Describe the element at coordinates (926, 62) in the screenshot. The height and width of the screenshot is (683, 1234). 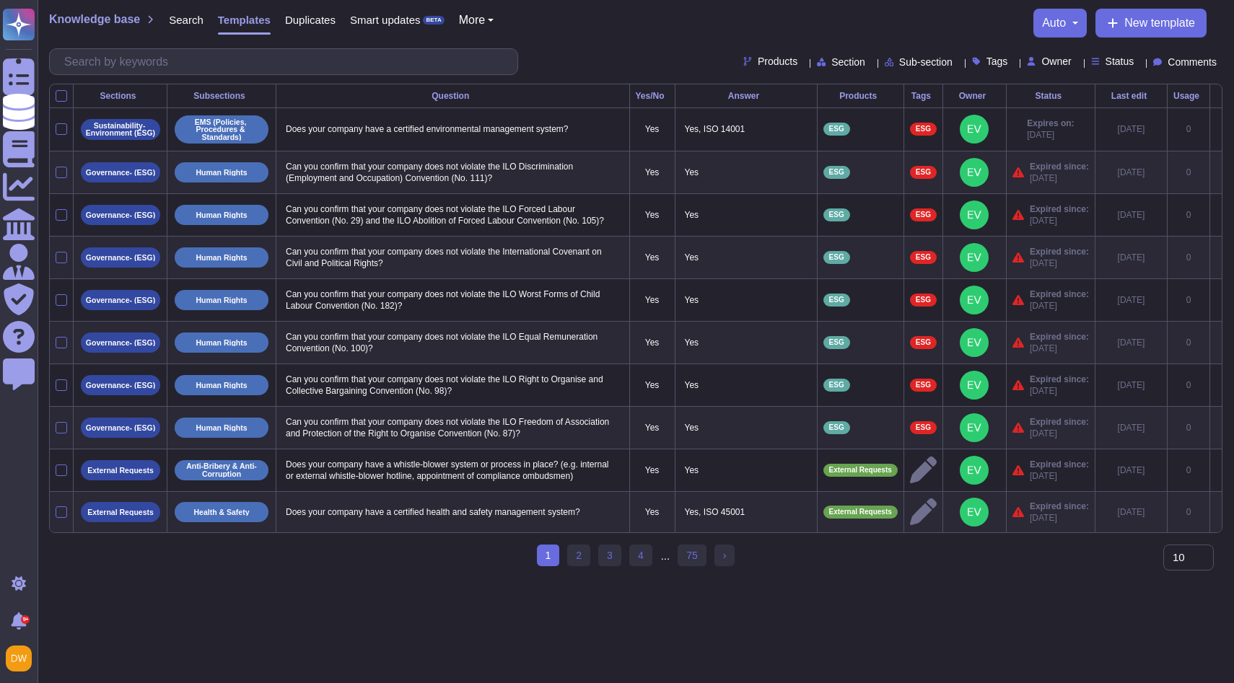
I see `span: Sub-section` at that location.